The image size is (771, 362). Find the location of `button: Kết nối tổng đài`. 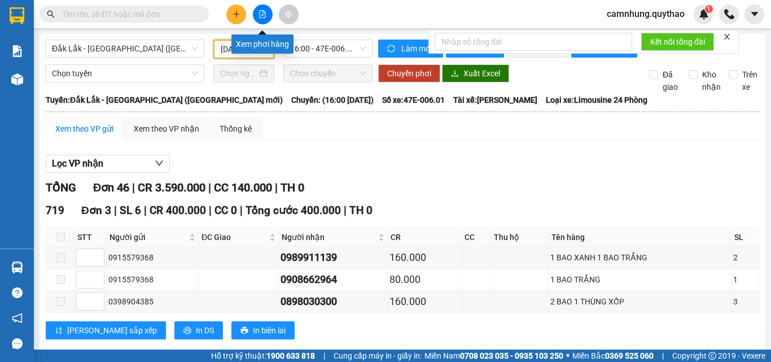

button: Kết nối tổng đài is located at coordinates (677, 42).